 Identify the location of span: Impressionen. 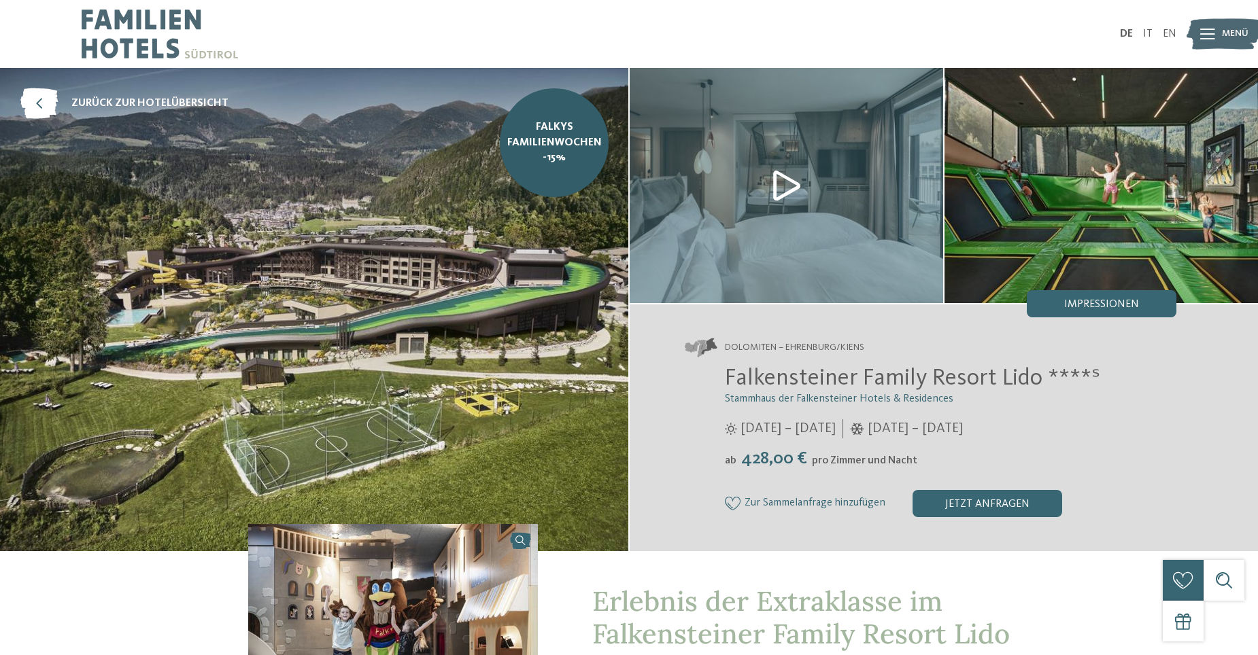
(1101, 305).